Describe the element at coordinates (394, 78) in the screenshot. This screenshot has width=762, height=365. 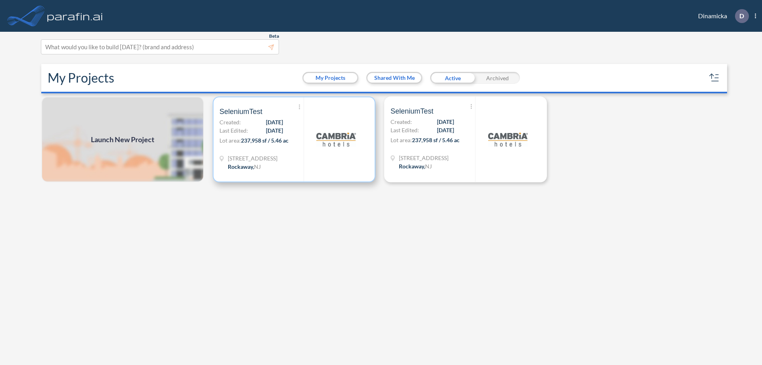
I see `button: Shared With Me` at that location.